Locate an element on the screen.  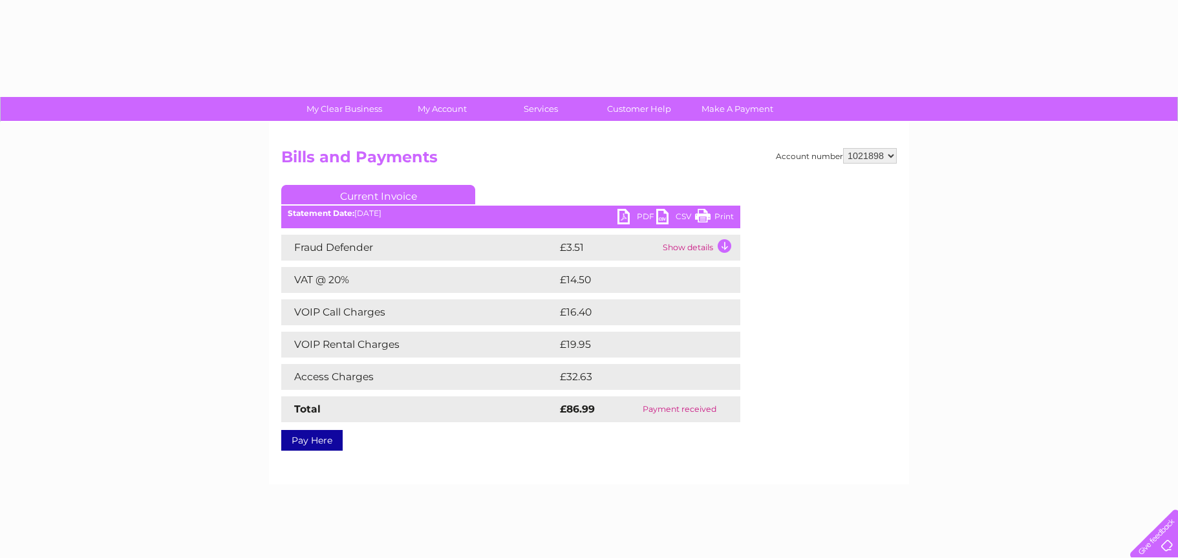
td: £32.63 is located at coordinates (635, 377).